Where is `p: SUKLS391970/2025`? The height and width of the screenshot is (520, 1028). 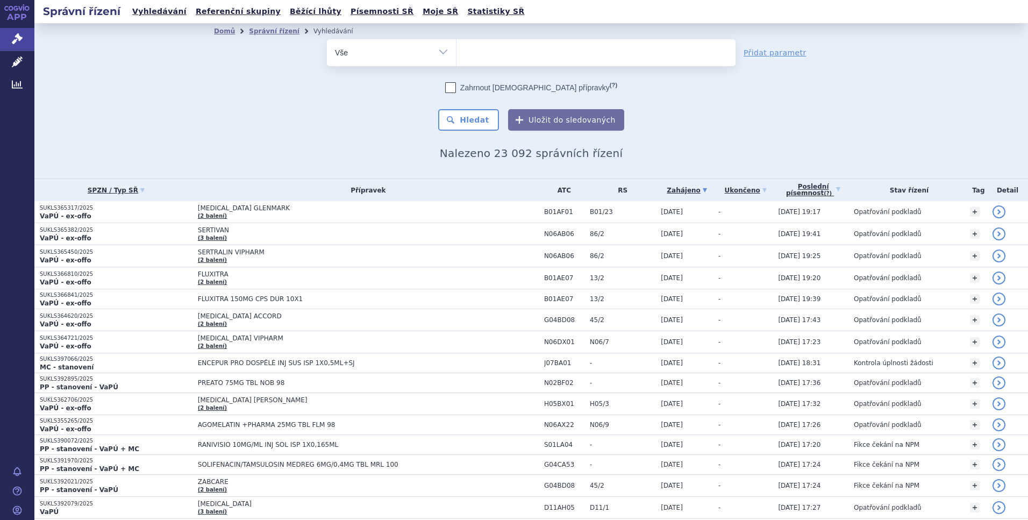 p: SUKLS391970/2025 is located at coordinates (116, 461).